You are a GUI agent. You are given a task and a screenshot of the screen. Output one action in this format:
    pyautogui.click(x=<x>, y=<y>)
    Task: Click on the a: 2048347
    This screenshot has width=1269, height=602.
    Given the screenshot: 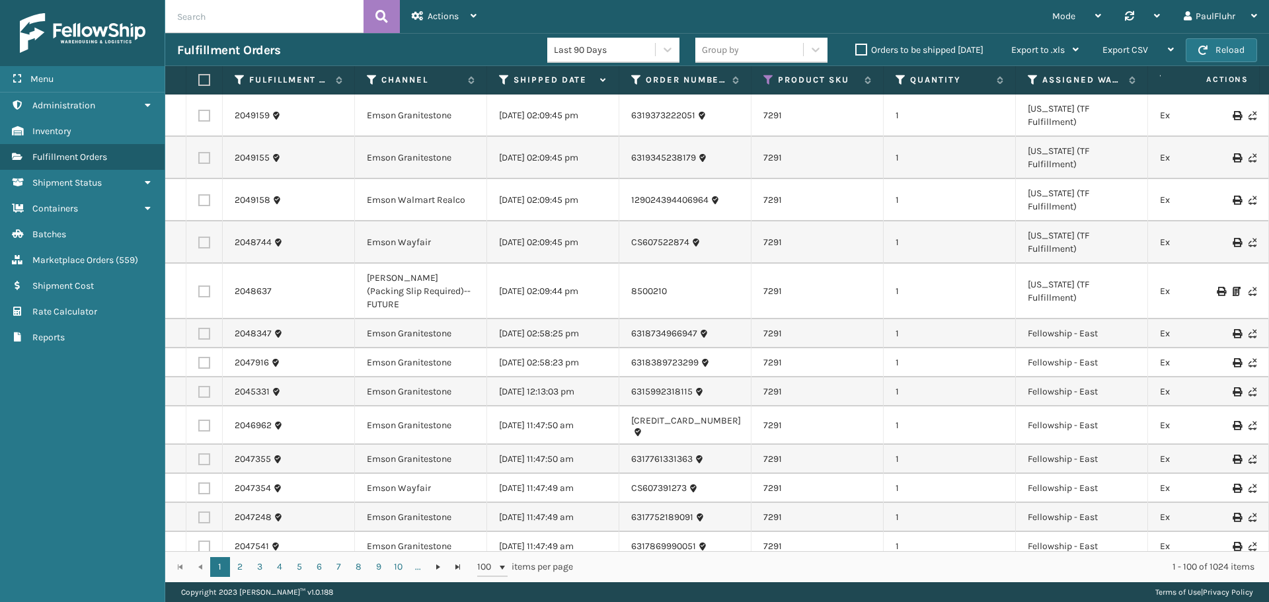 What is the action you would take?
    pyautogui.click(x=253, y=334)
    